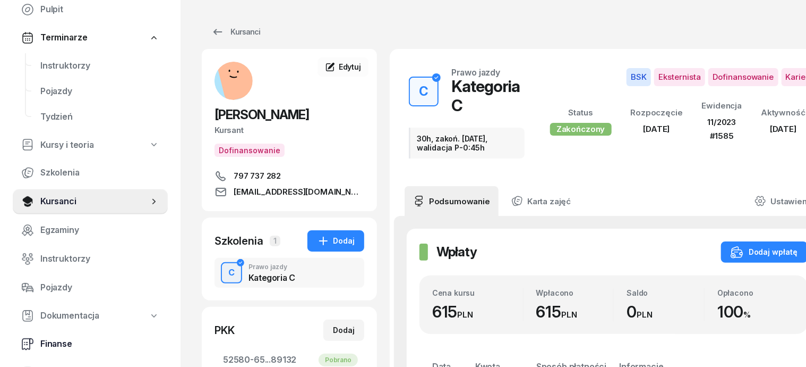 Image resolution: width=806 pixels, height=367 pixels. I want to click on div: Pobrano, so click(338, 360).